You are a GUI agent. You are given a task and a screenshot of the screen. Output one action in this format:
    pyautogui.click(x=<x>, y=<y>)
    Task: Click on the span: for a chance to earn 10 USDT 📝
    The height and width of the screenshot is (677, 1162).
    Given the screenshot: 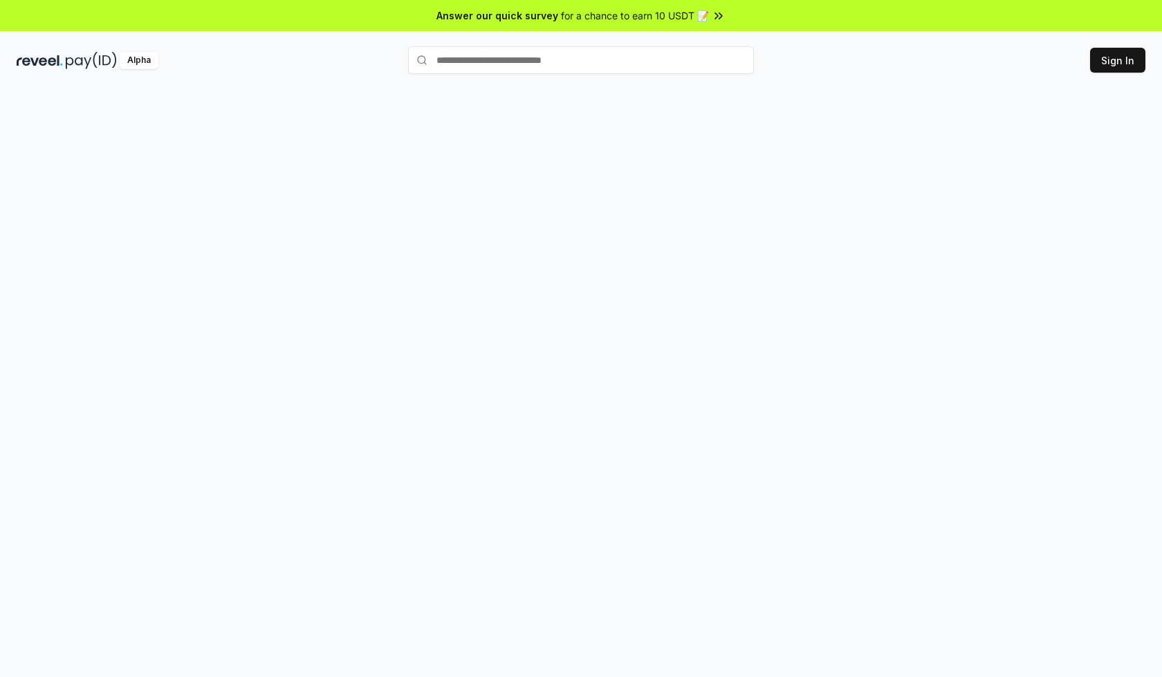 What is the action you would take?
    pyautogui.click(x=635, y=15)
    